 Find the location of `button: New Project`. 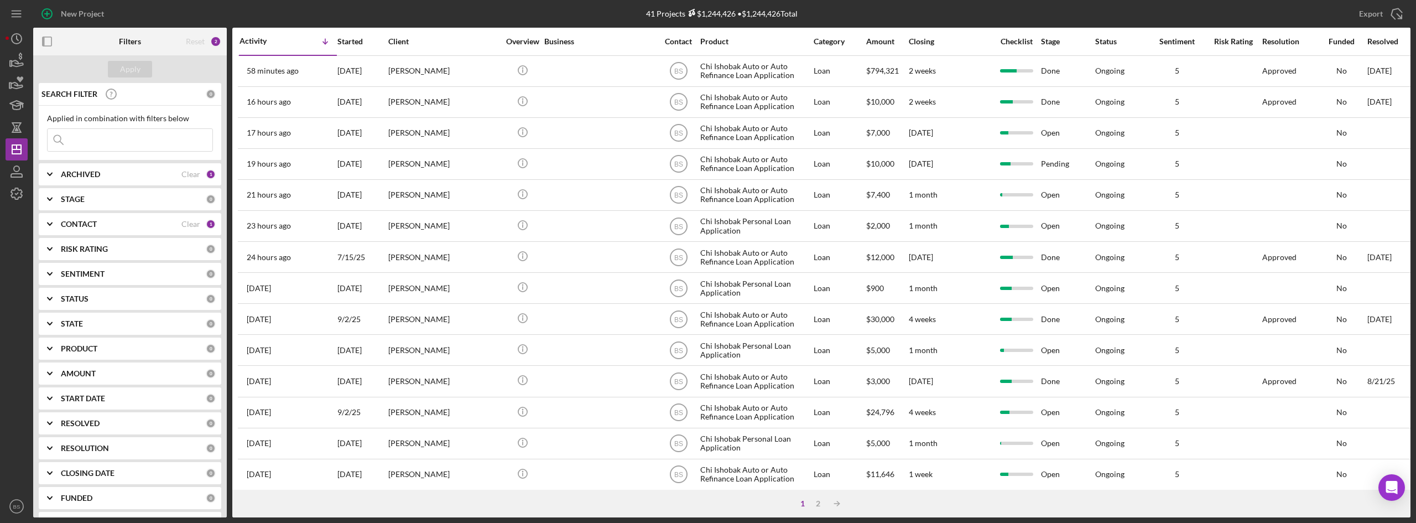

button: New Project is located at coordinates (74, 14).